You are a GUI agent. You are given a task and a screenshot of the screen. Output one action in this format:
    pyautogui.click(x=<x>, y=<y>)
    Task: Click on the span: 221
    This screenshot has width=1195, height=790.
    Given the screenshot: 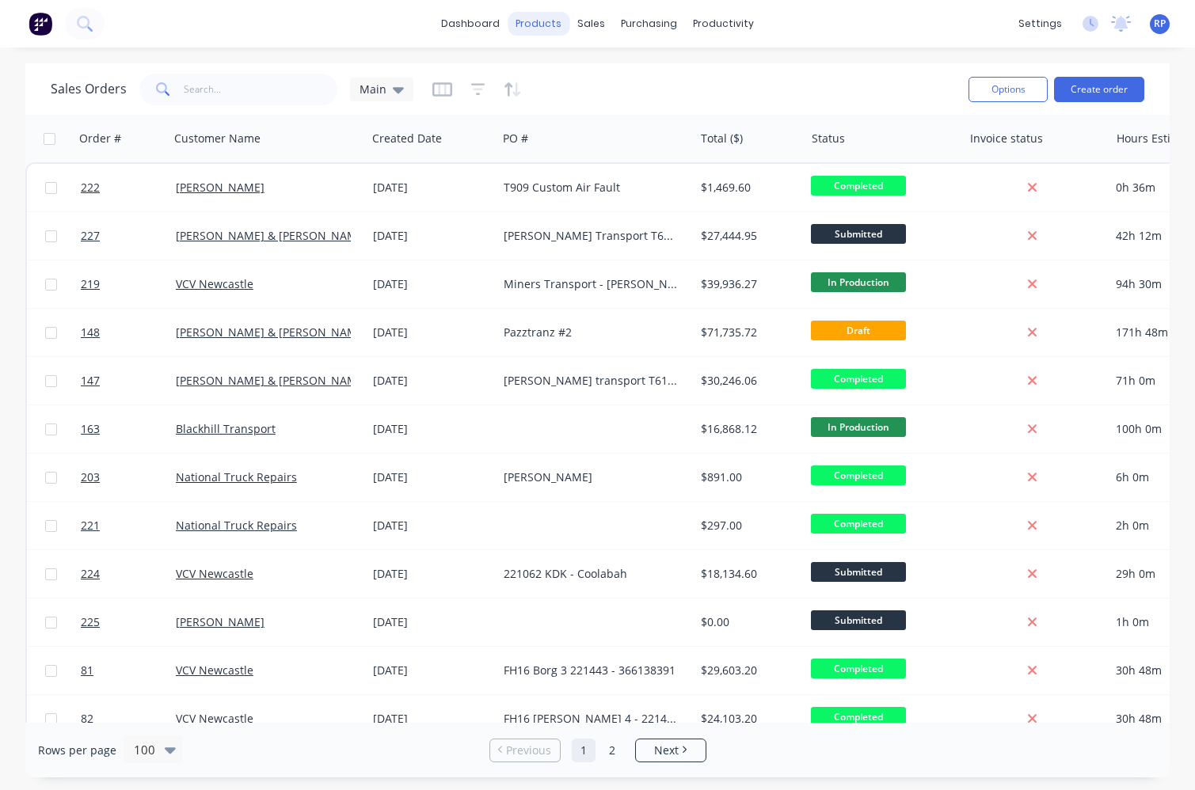 What is the action you would take?
    pyautogui.click(x=90, y=526)
    